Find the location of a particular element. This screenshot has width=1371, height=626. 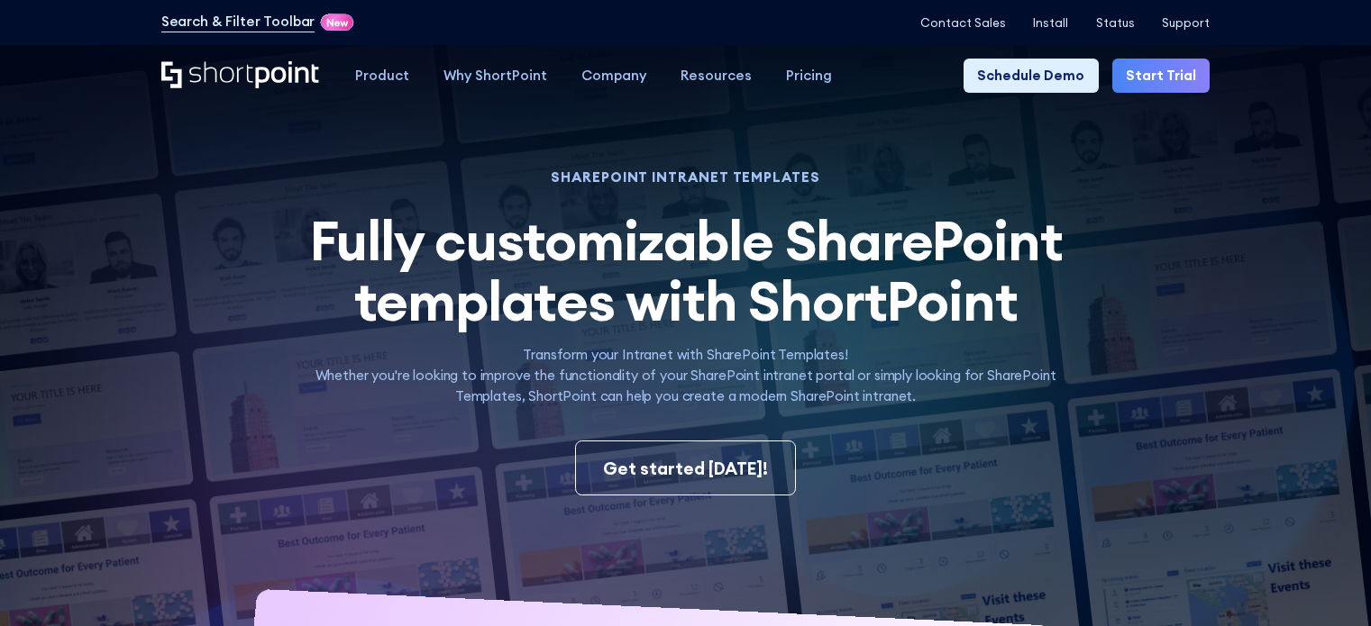

div: Product is located at coordinates (382, 76).